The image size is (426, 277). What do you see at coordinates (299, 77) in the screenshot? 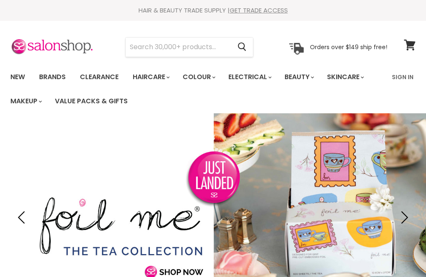
I see `a: Beauty` at bounding box center [299, 77].